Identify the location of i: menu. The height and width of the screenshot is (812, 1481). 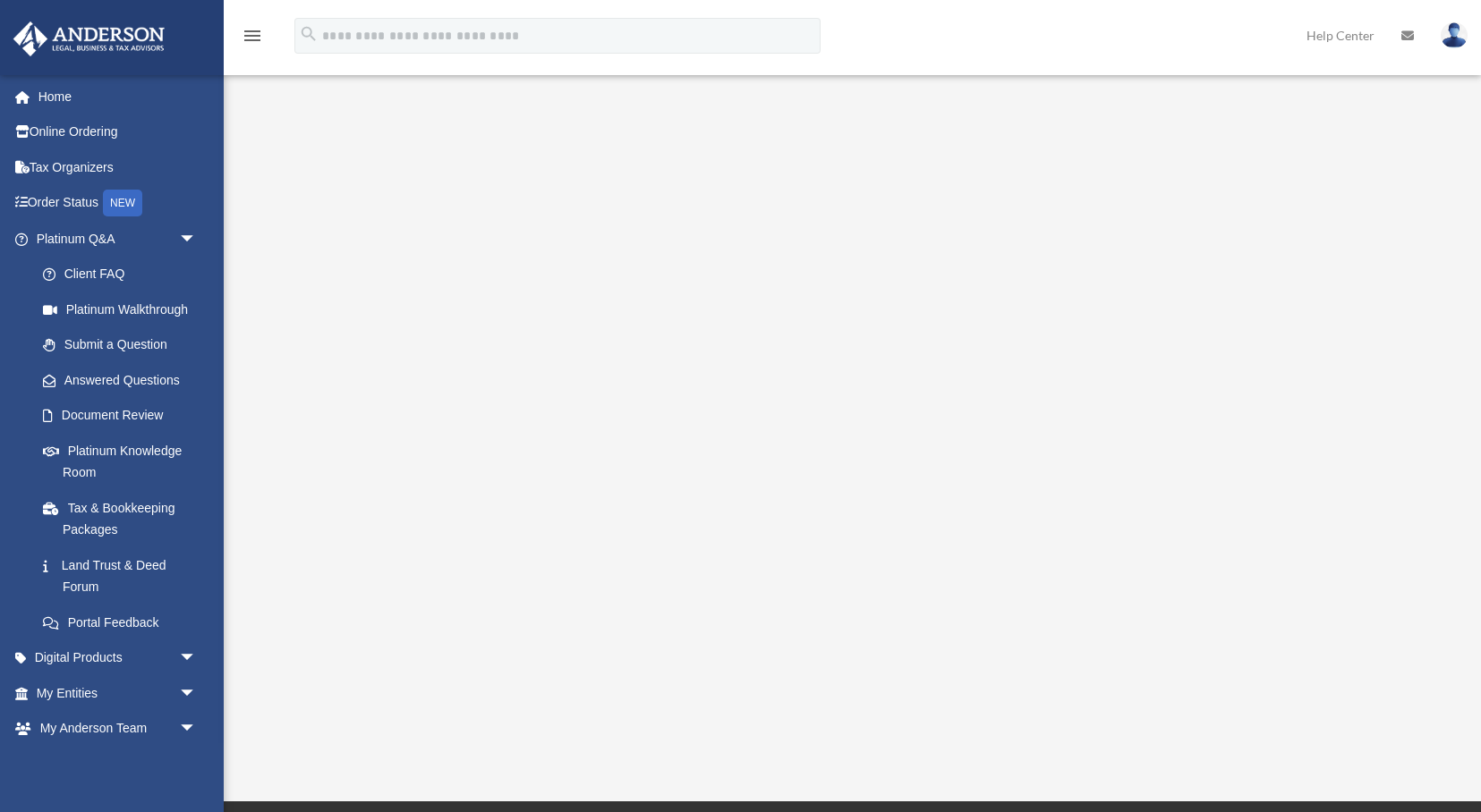
(252, 35).